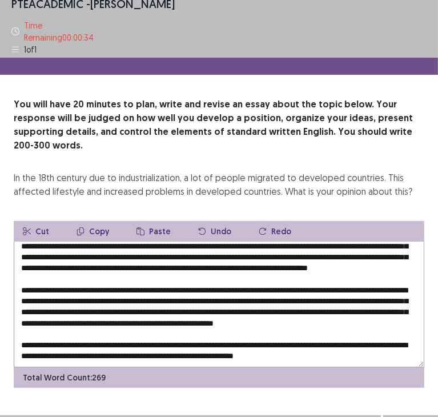  What do you see at coordinates (69, 31) in the screenshot?
I see `p: Time Remaining 00 : 00 : 34` at bounding box center [69, 31].